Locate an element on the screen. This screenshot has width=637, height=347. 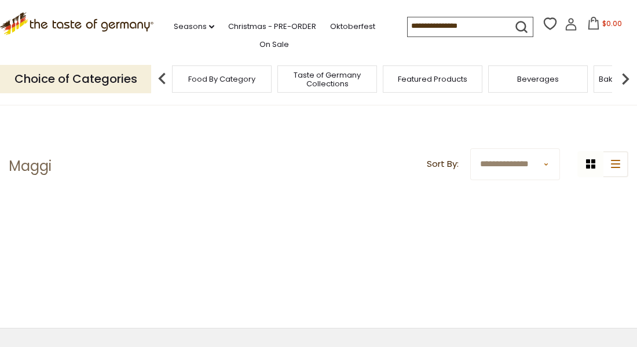
h1: Maggi is located at coordinates (30, 166).